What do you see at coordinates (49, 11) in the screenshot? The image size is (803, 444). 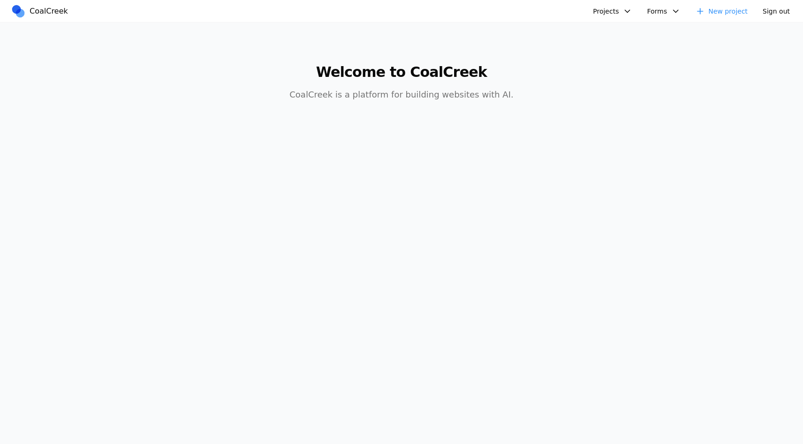 I see `span: CoalCreek` at bounding box center [49, 11].